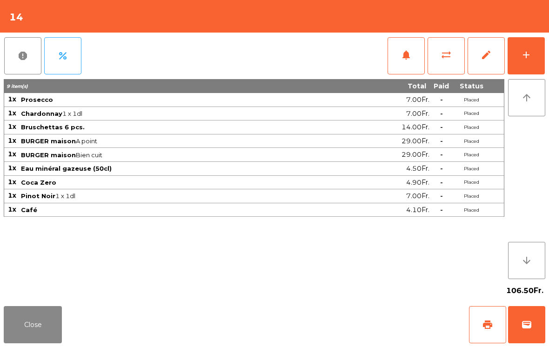  What do you see at coordinates (418, 183) in the screenshot?
I see `span: 4.90Fr.` at bounding box center [418, 183].